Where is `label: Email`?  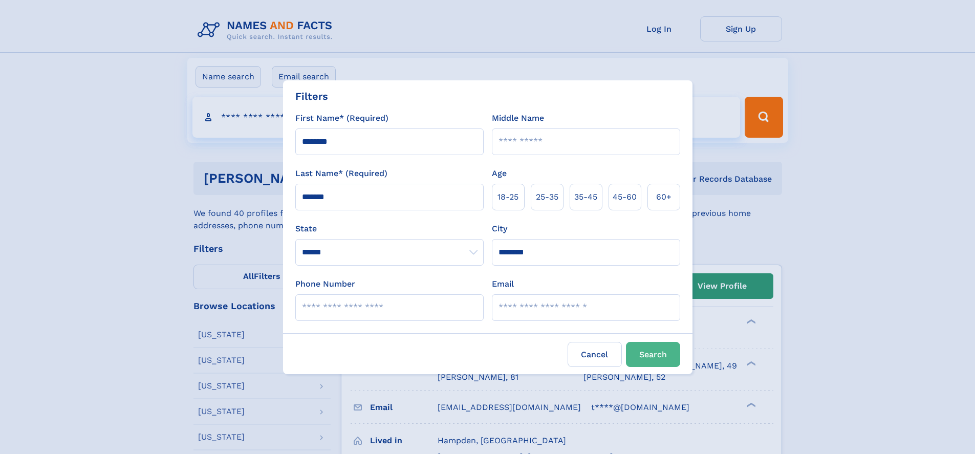 label: Email is located at coordinates (503, 284).